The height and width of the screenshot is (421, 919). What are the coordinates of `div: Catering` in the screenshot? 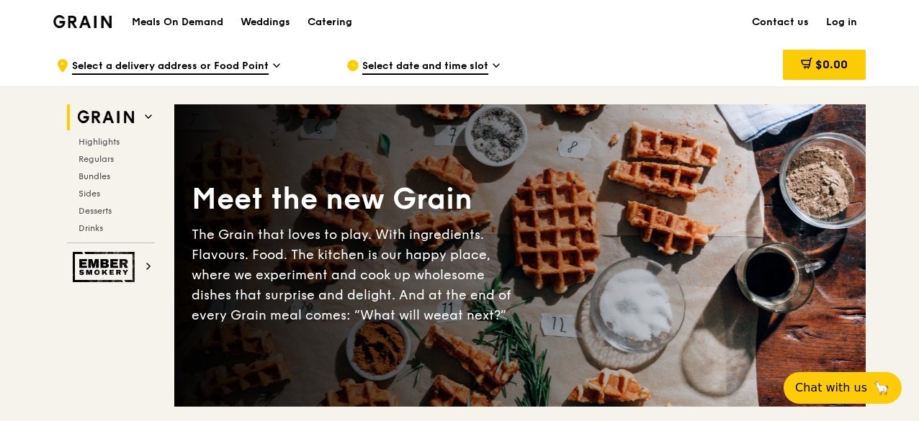 It's located at (330, 22).